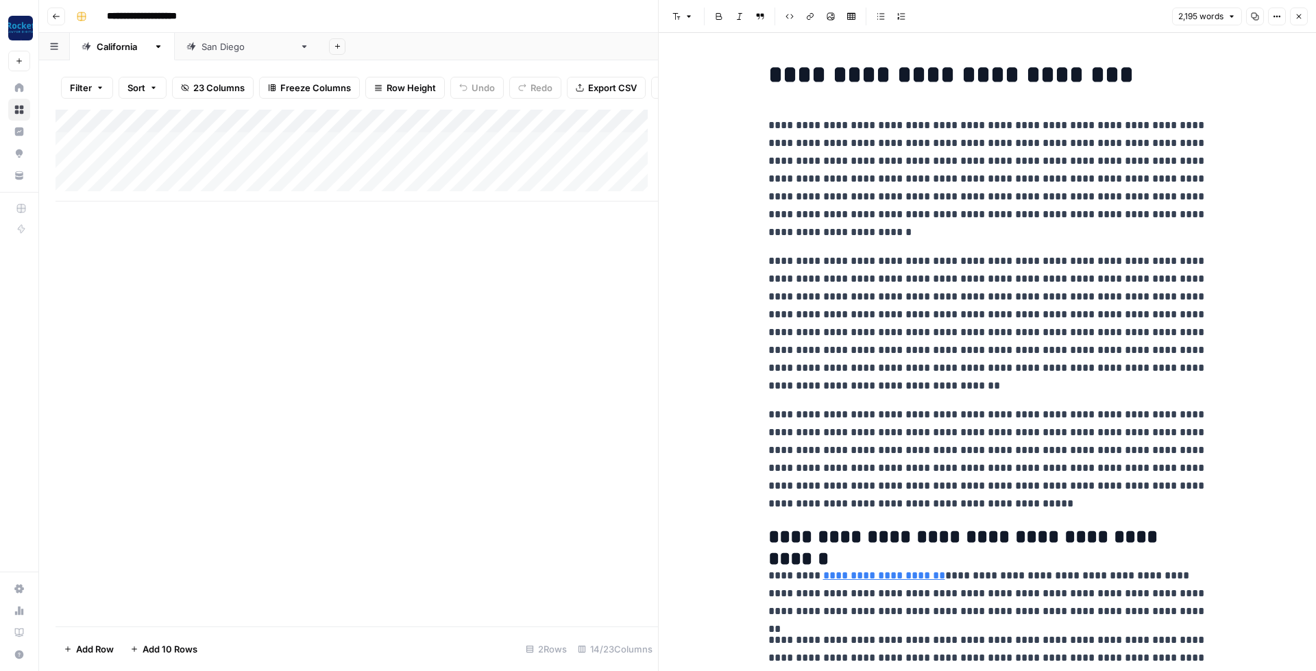  Describe the element at coordinates (546, 649) in the screenshot. I see `div: 2 Rows` at that location.